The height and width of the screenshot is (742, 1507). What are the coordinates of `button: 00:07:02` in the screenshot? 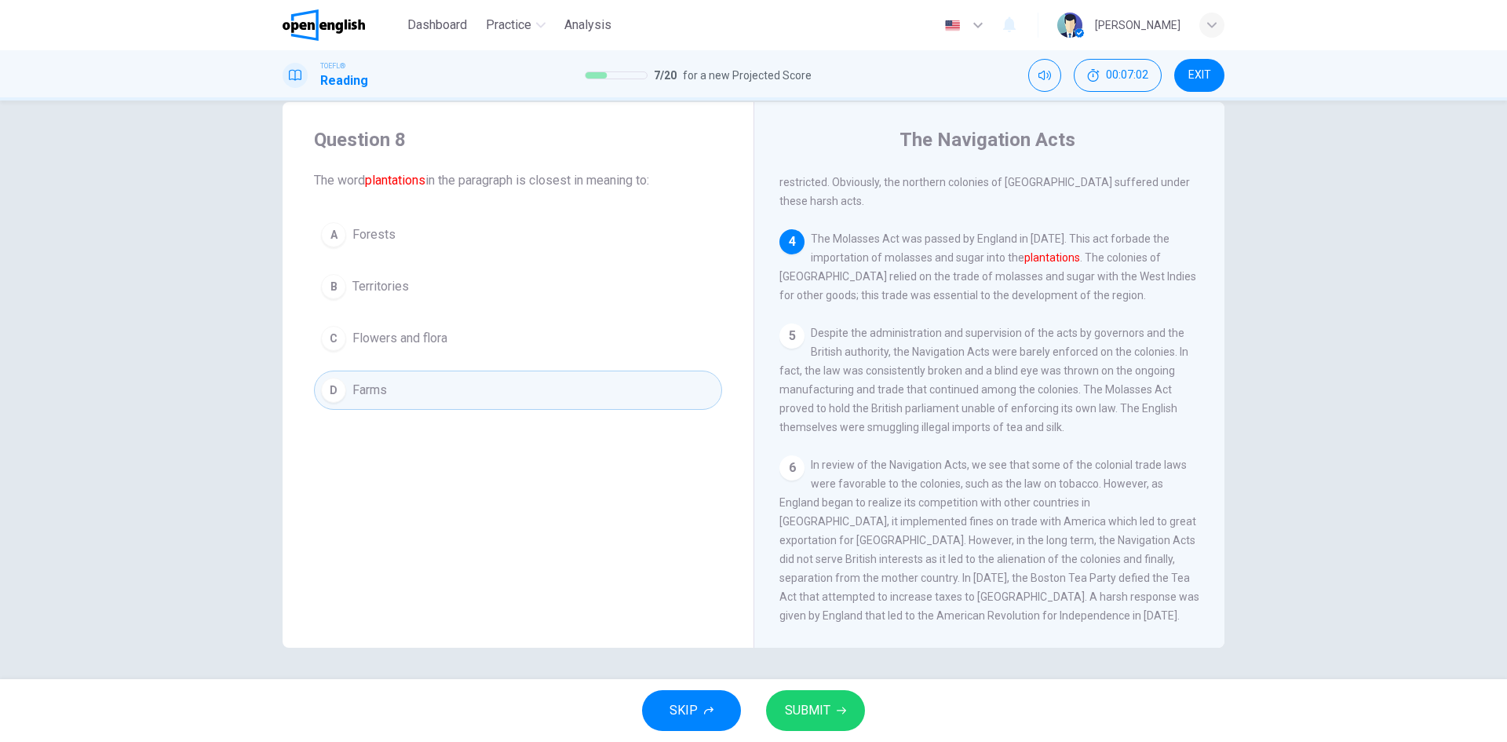 It's located at (1118, 75).